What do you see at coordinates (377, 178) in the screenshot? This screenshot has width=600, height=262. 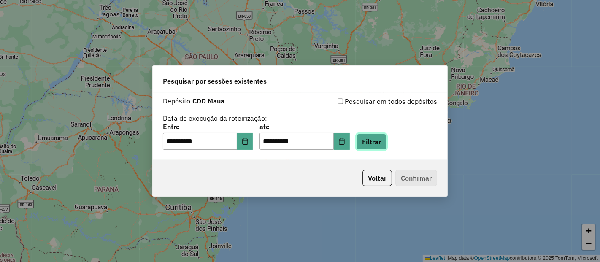 I see `button: Voltar` at bounding box center [377, 178].